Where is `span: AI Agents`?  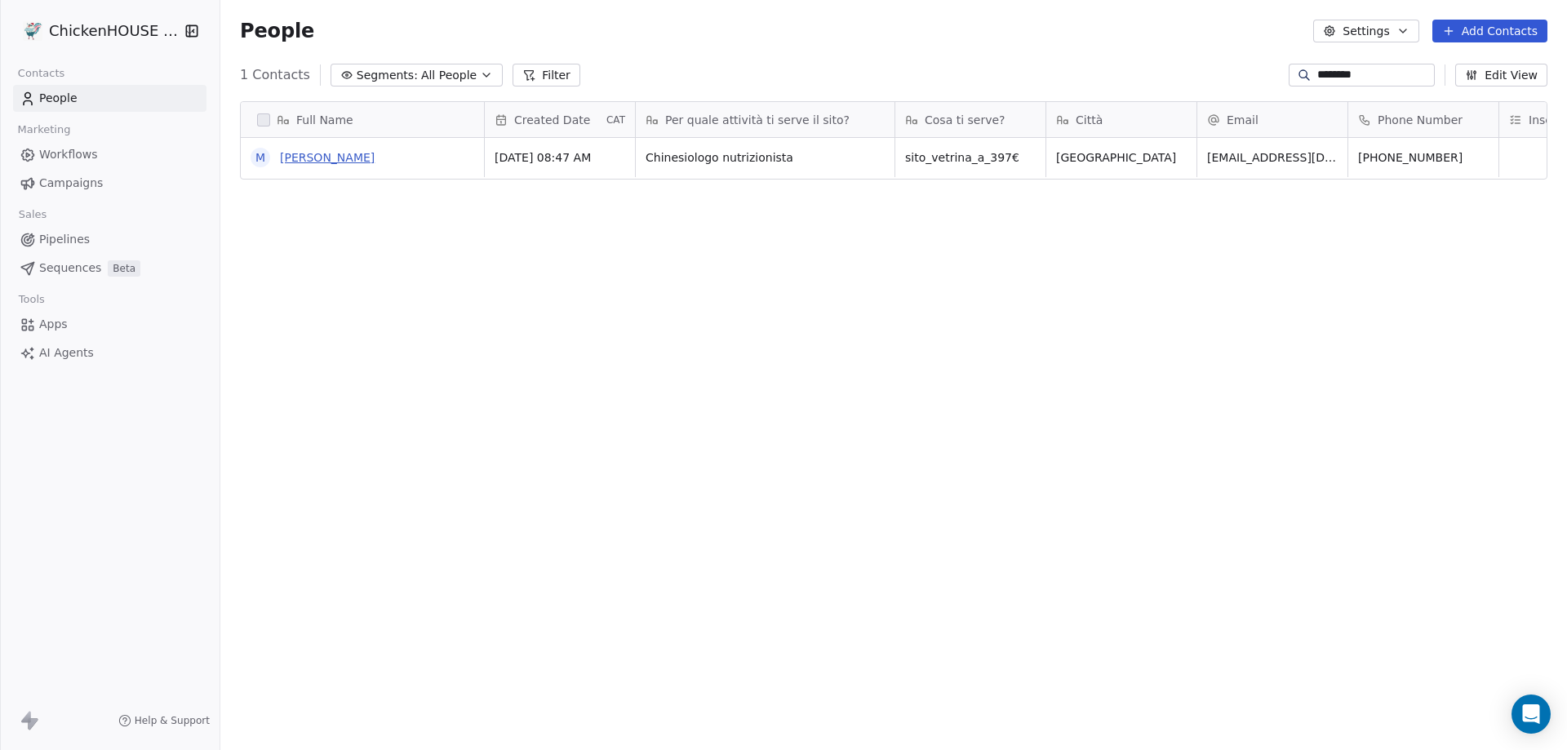 span: AI Agents is located at coordinates (66, 353).